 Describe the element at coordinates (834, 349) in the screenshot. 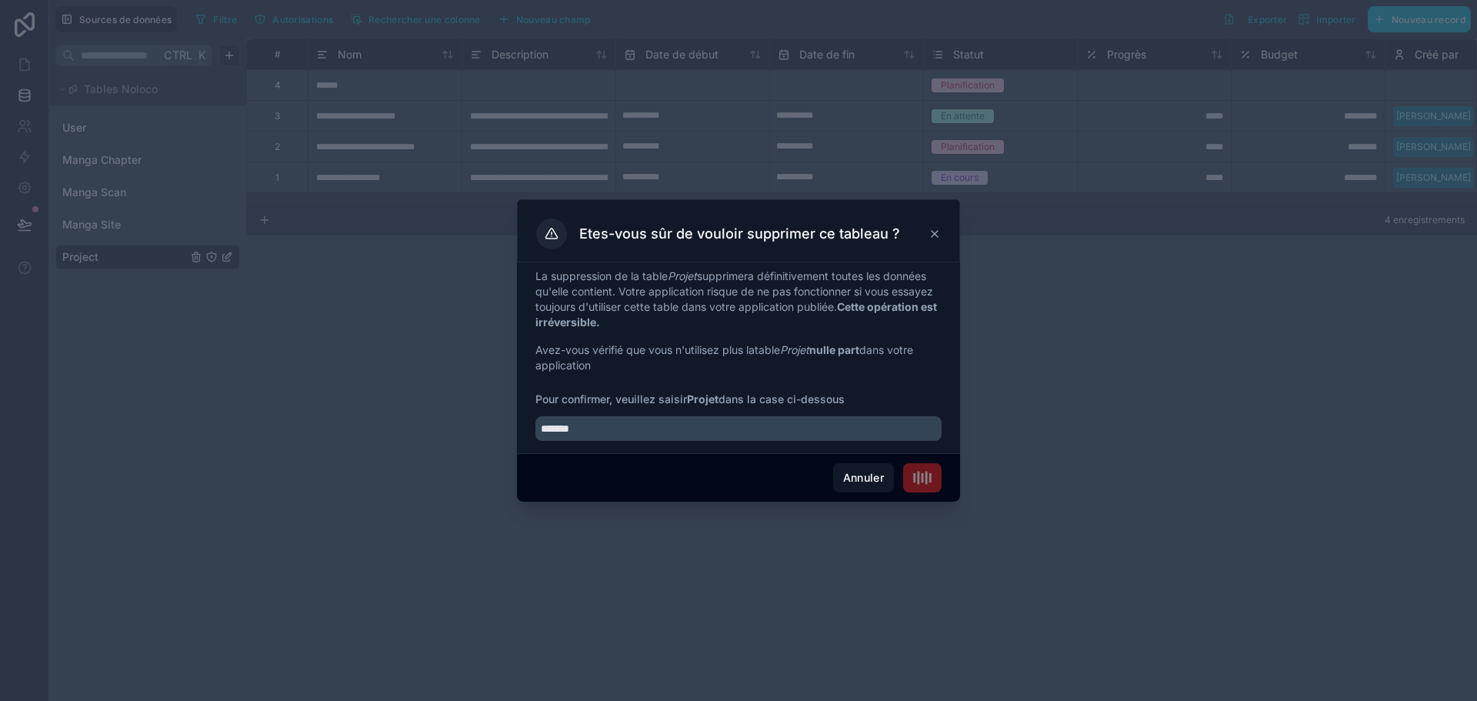

I see `font: nulle part` at that location.